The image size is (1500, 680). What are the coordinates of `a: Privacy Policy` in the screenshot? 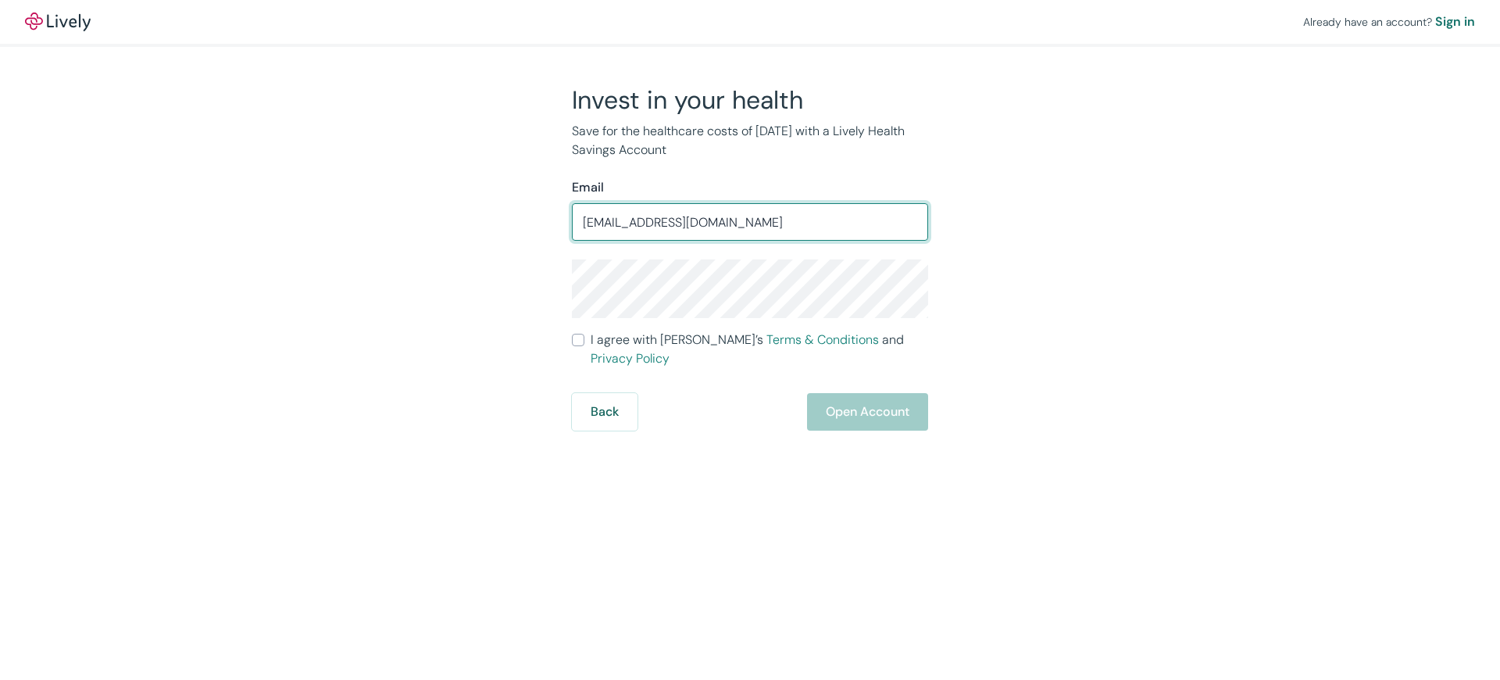 It's located at (630, 358).